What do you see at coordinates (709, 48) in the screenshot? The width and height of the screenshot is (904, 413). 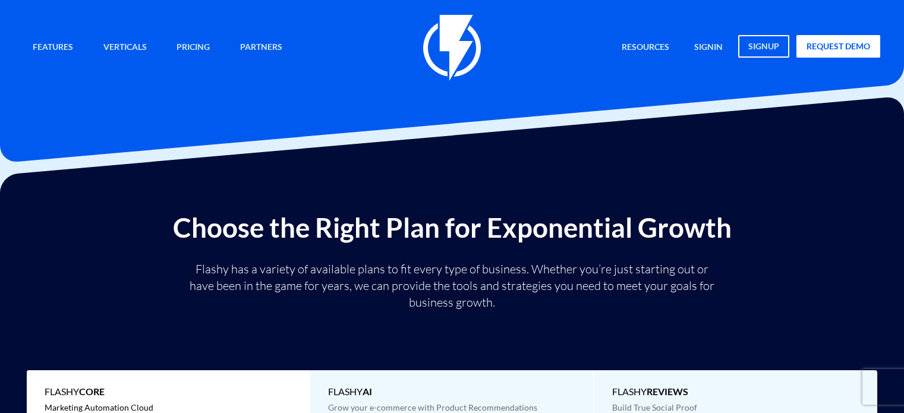 I see `a: signin` at bounding box center [709, 48].